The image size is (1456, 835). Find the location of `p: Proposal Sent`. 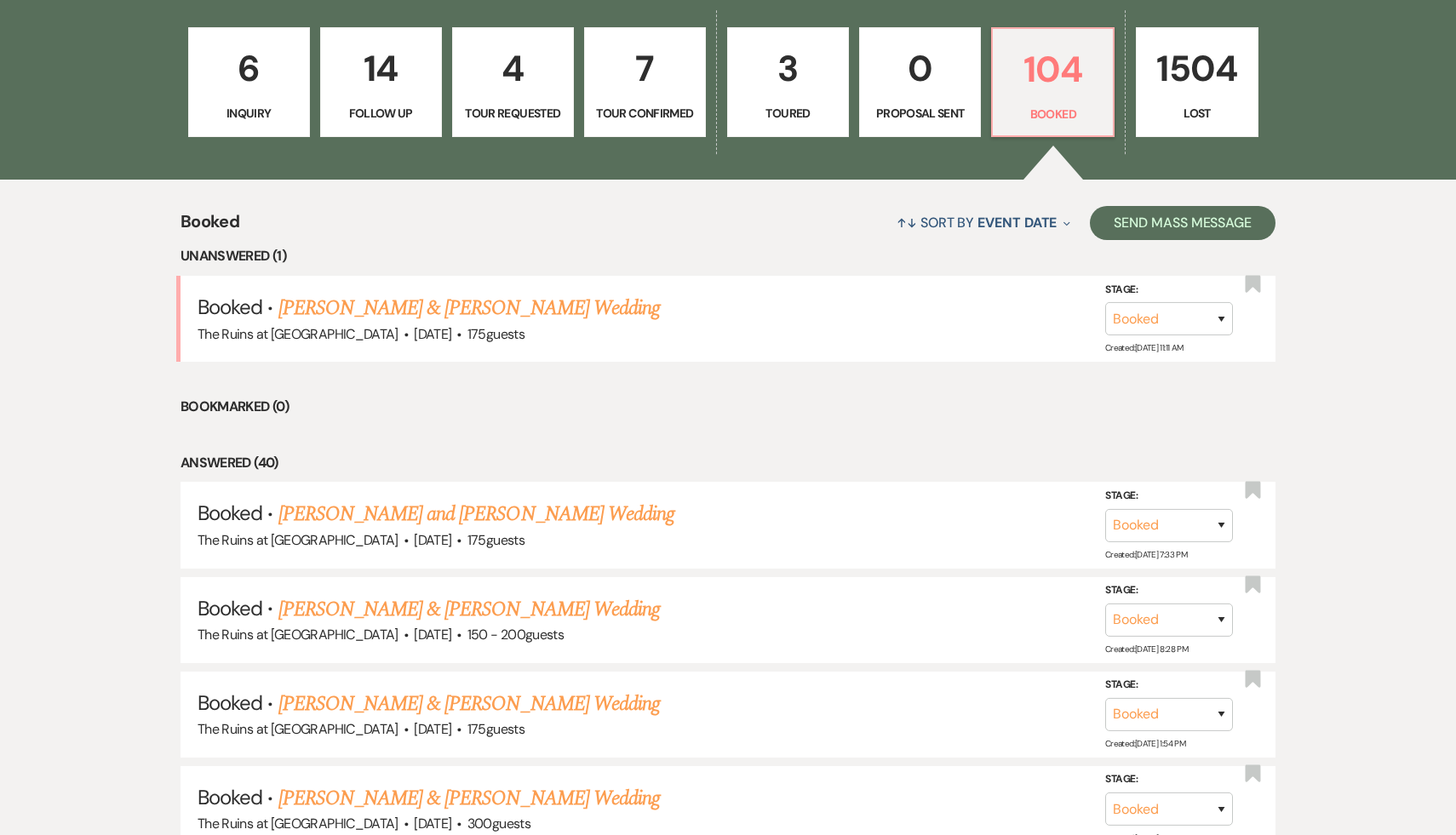

p: Proposal Sent is located at coordinates (920, 113).